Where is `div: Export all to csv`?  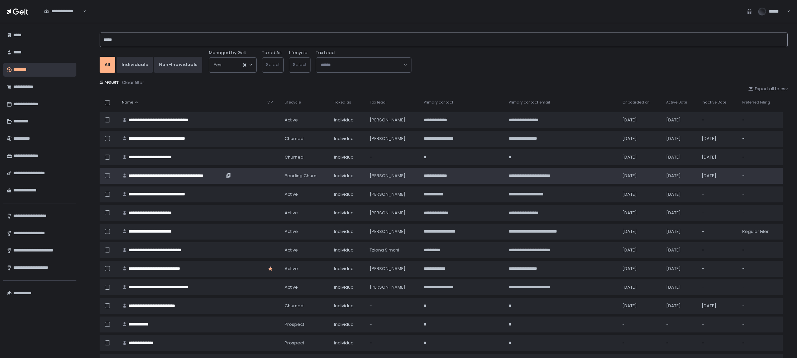
div: Export all to csv is located at coordinates (768, 89).